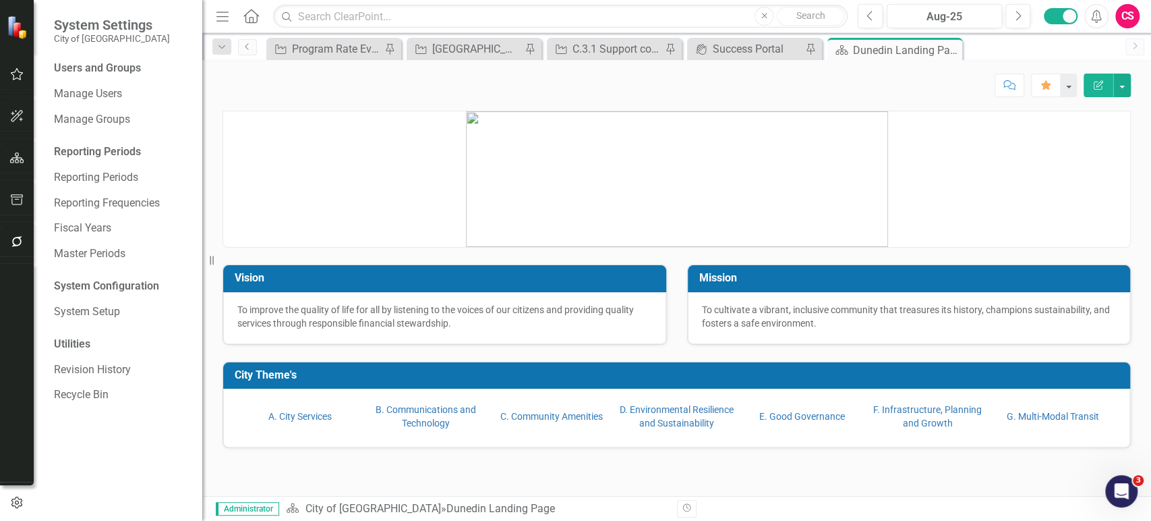  What do you see at coordinates (912, 278) in the screenshot?
I see `h3: Mission` at bounding box center [912, 278].